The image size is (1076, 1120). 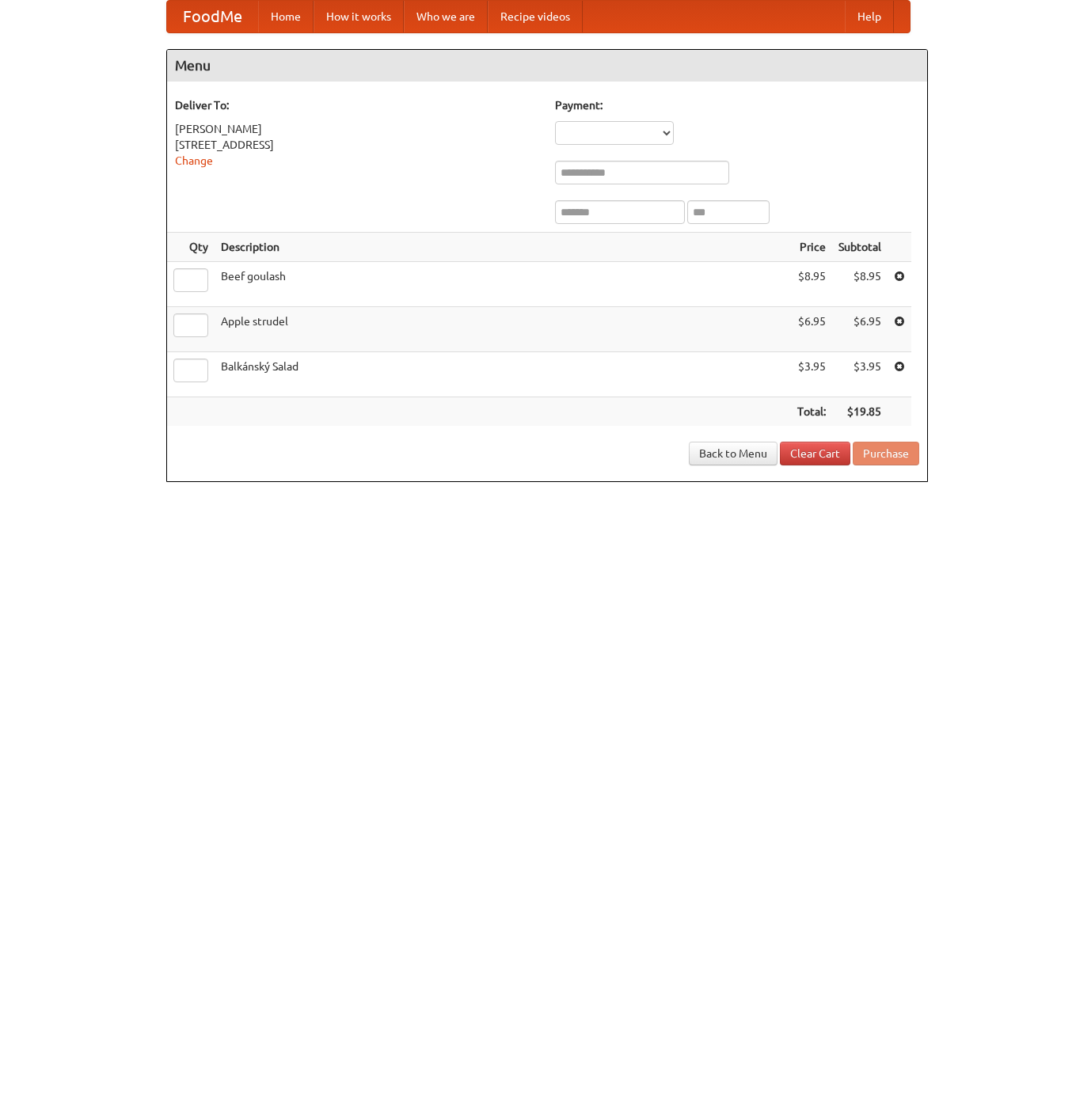 I want to click on th: $19.85, so click(x=859, y=412).